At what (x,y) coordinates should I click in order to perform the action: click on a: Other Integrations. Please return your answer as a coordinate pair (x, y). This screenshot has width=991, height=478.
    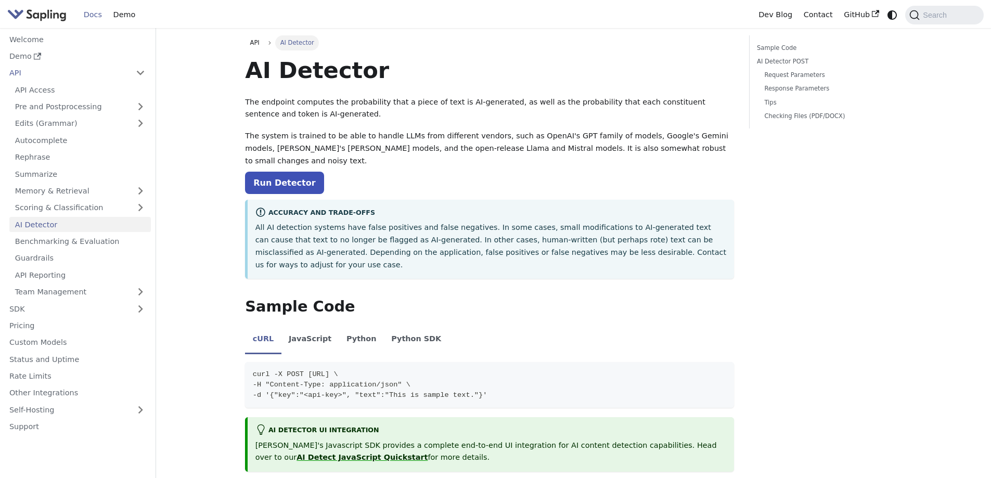
    Looking at the image, I should click on (77, 393).